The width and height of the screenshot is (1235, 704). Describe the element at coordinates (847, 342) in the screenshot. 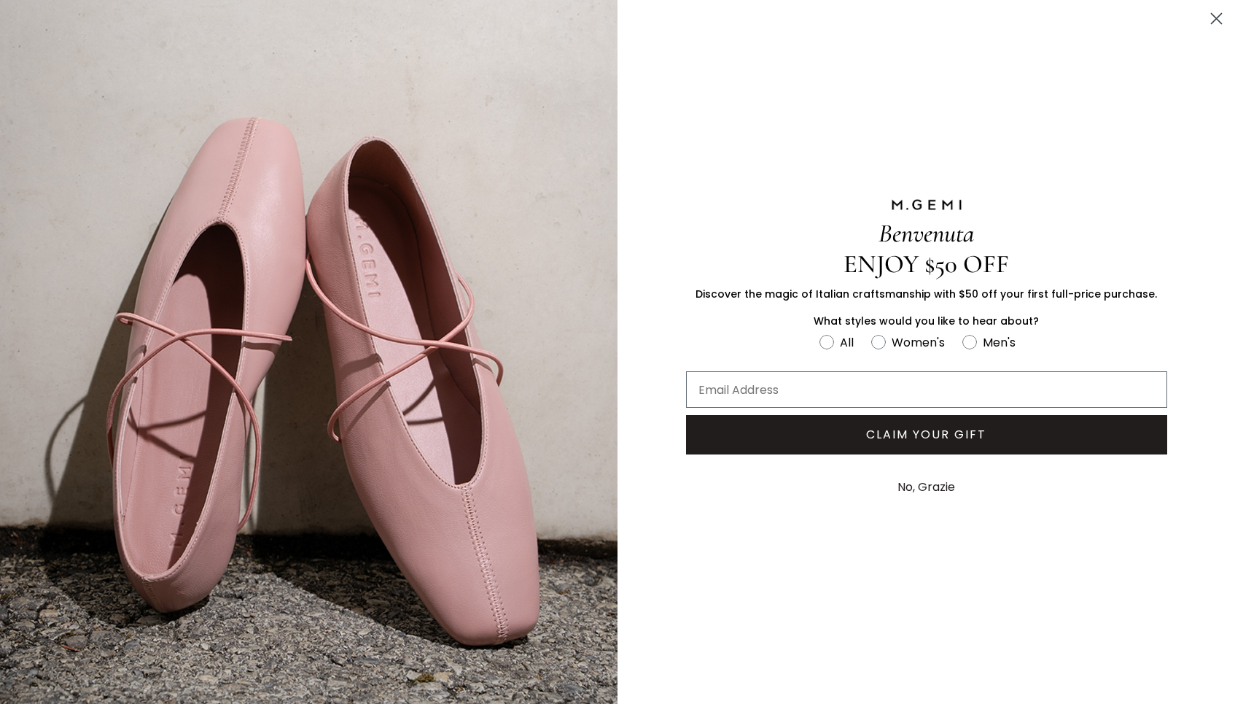

I see `div: All` at that location.